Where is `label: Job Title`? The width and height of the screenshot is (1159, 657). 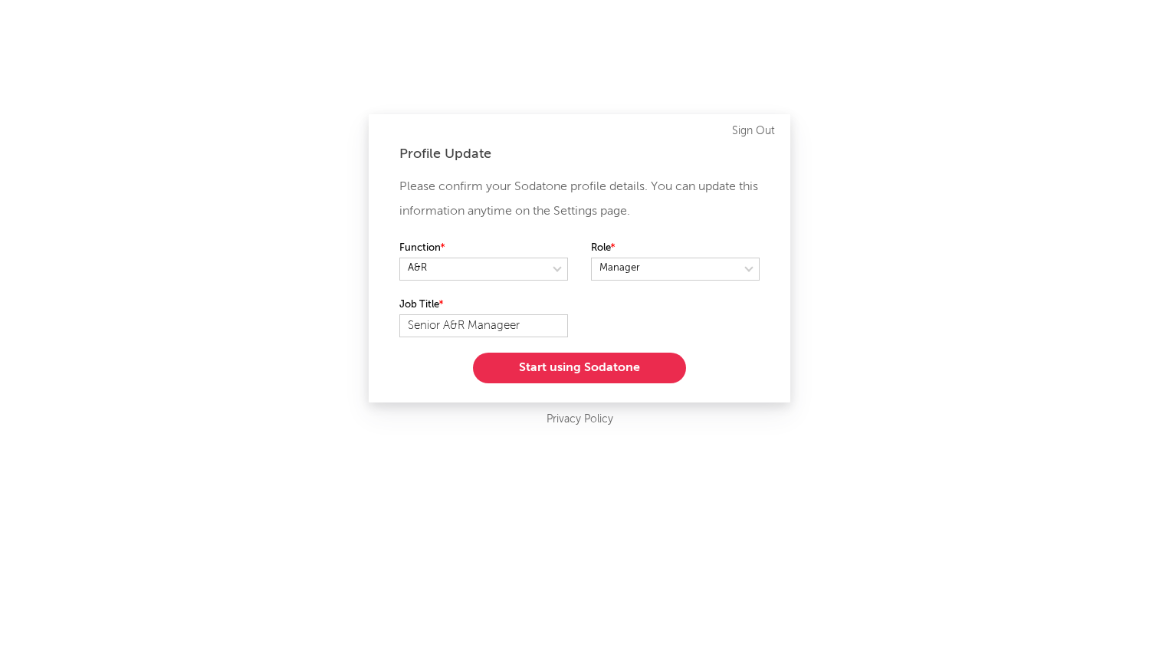 label: Job Title is located at coordinates (484, 305).